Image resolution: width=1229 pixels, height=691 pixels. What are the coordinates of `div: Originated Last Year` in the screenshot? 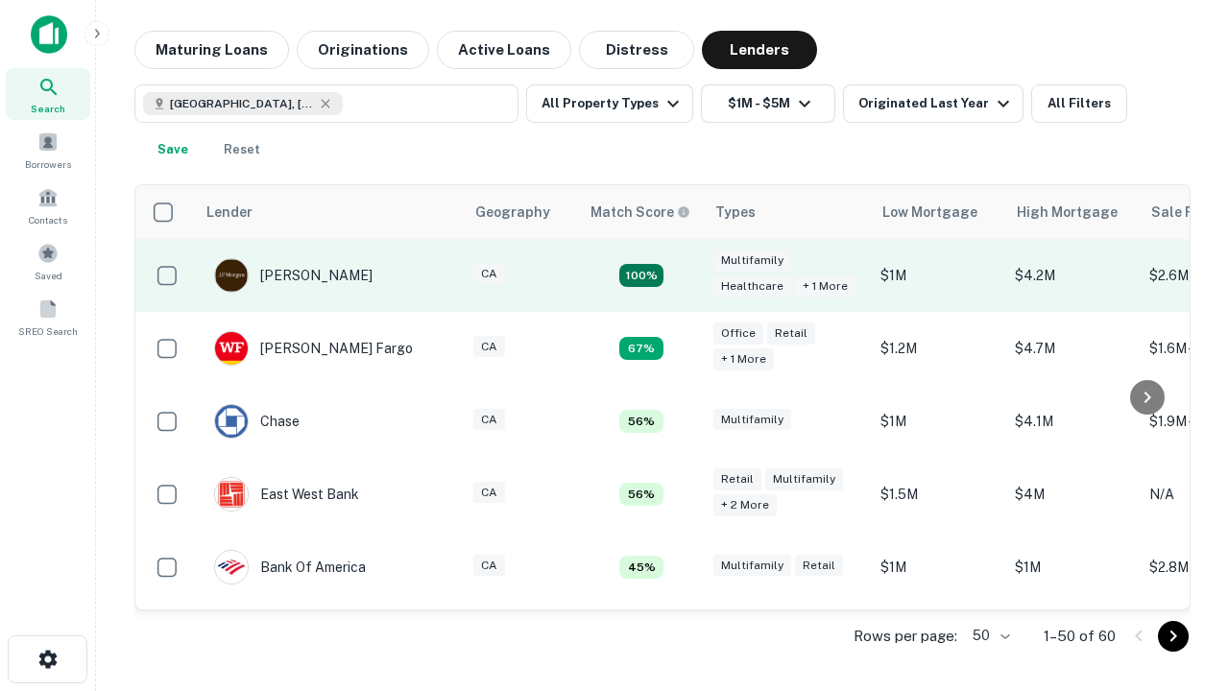 It's located at (936, 104).